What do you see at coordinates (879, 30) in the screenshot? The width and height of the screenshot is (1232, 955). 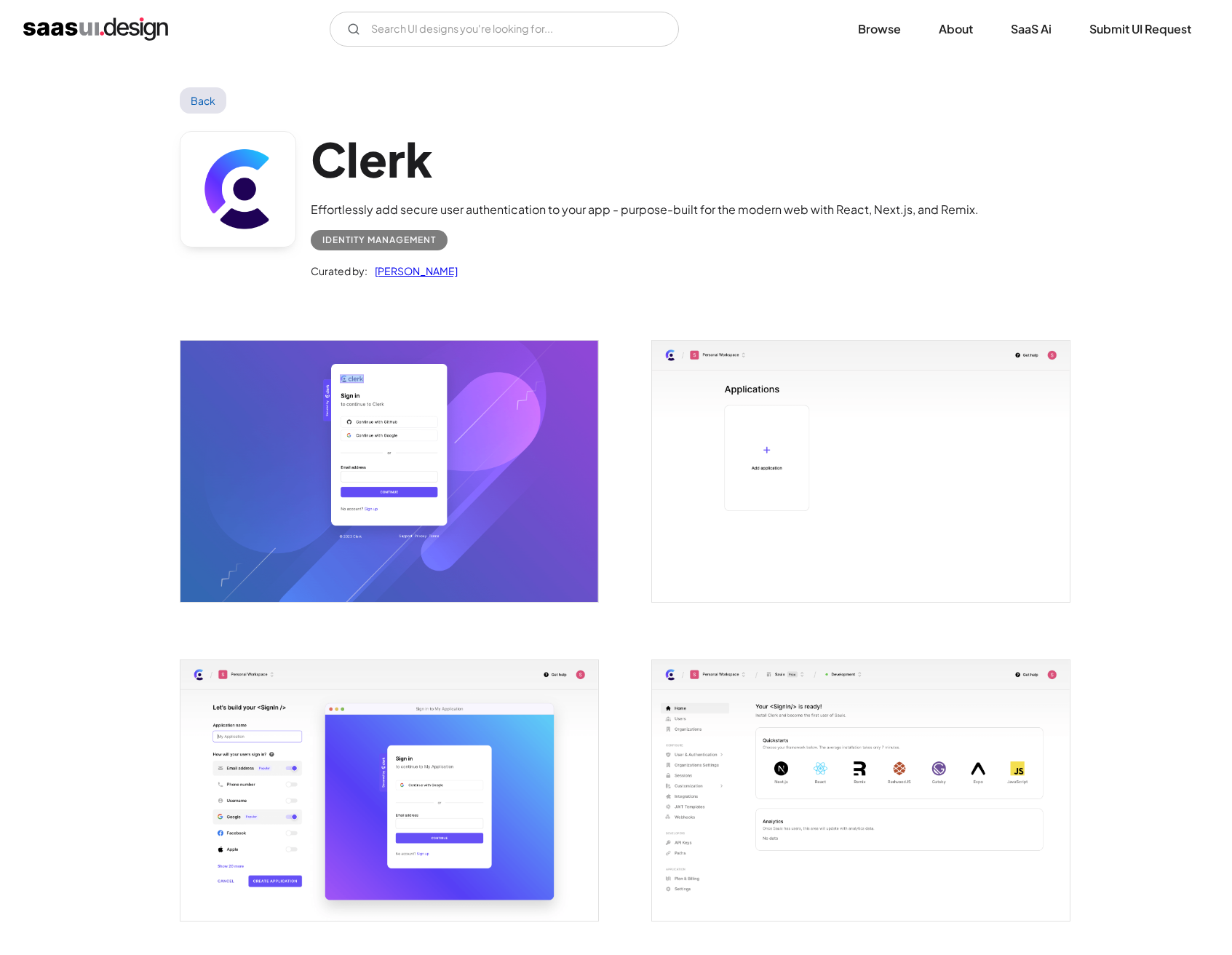 I see `a: Browse` at bounding box center [879, 30].